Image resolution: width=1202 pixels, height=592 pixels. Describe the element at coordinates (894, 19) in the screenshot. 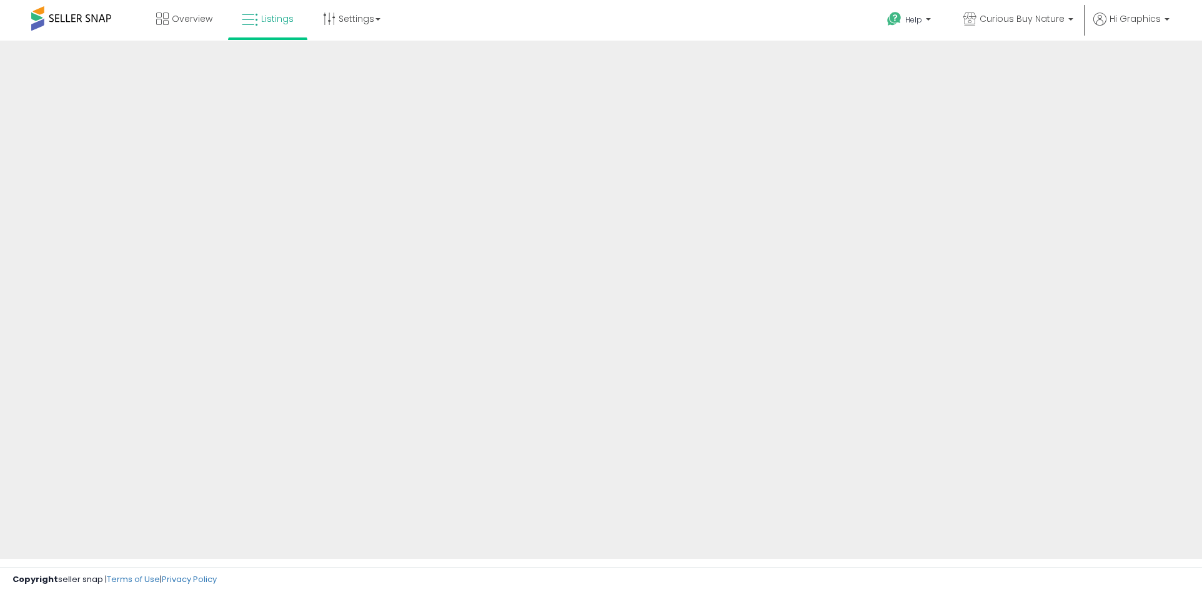

I see `i: Get Help` at that location.